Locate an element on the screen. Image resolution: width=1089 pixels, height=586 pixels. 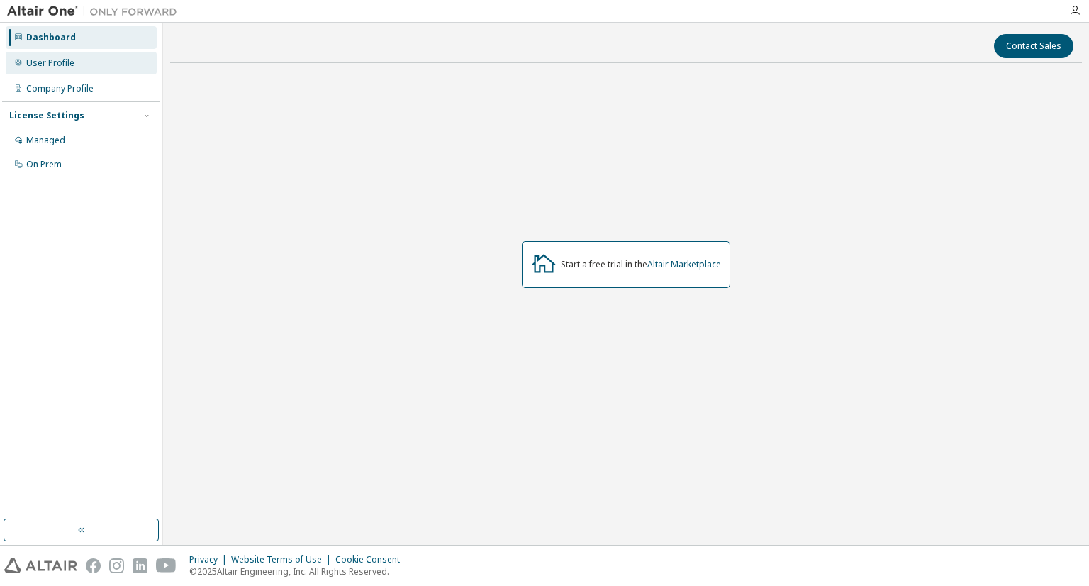
div: Website Terms of Use is located at coordinates (283, 559).